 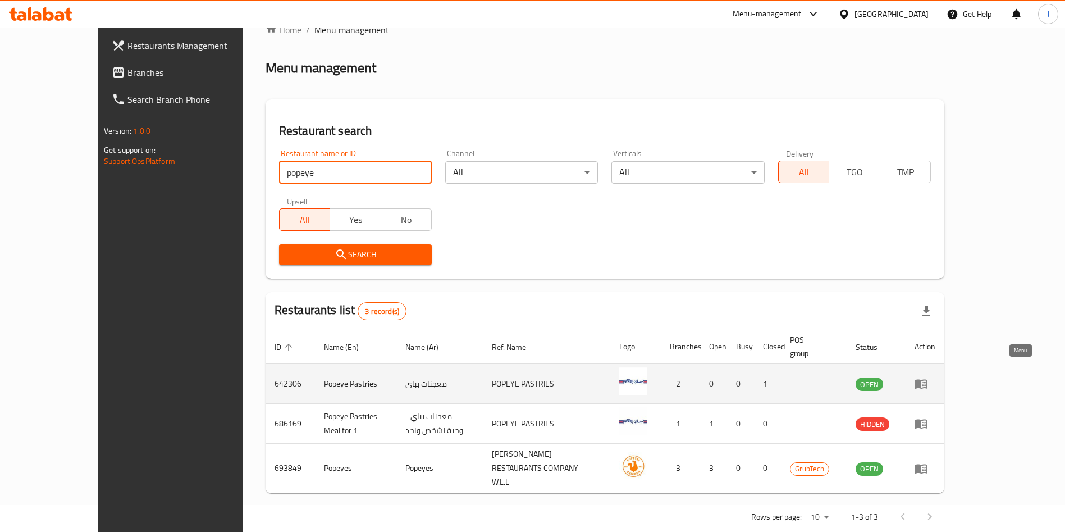 I want to click on span: Get support on:, so click(x=130, y=150).